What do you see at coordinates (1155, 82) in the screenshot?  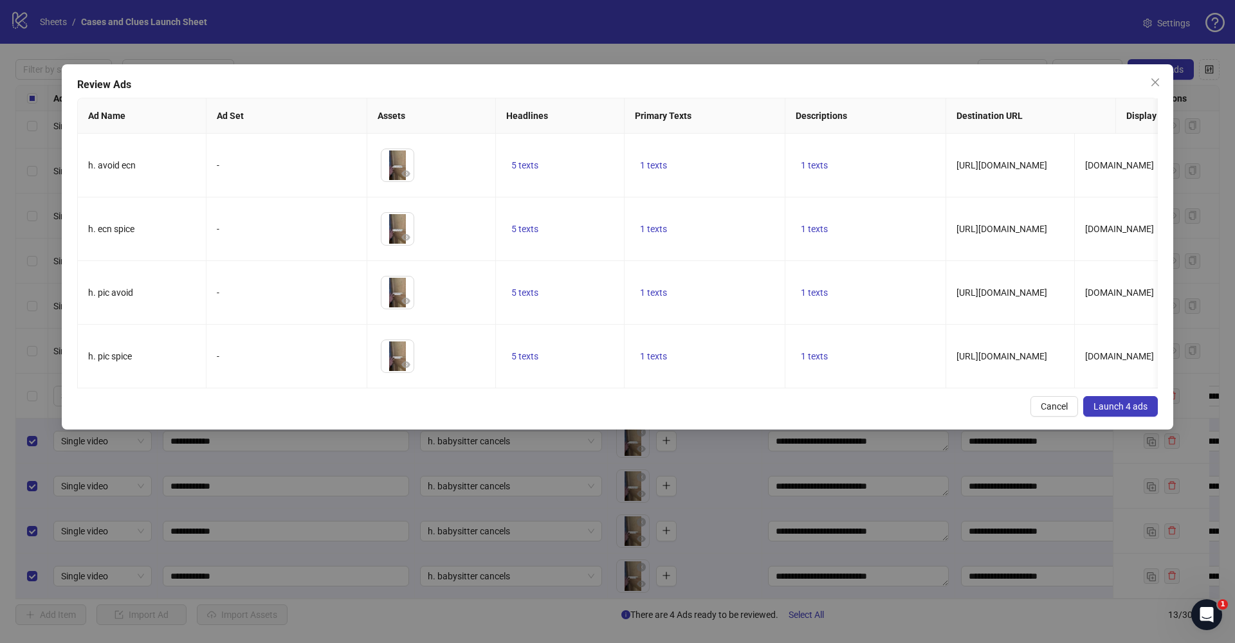 I see `span: close` at bounding box center [1155, 82].